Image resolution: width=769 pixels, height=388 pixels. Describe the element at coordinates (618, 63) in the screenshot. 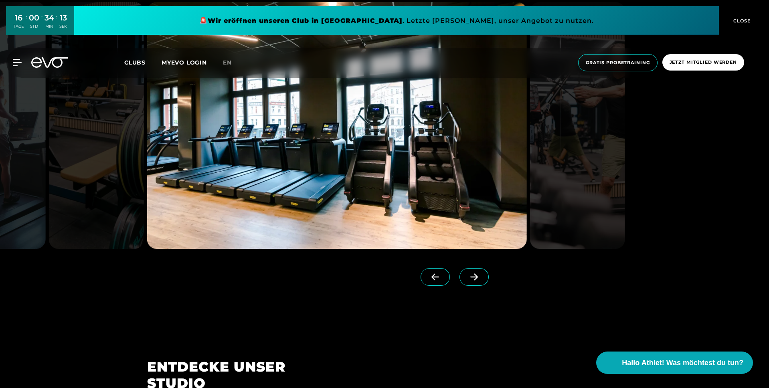

I see `a: Gratis Probetraining` at that location.